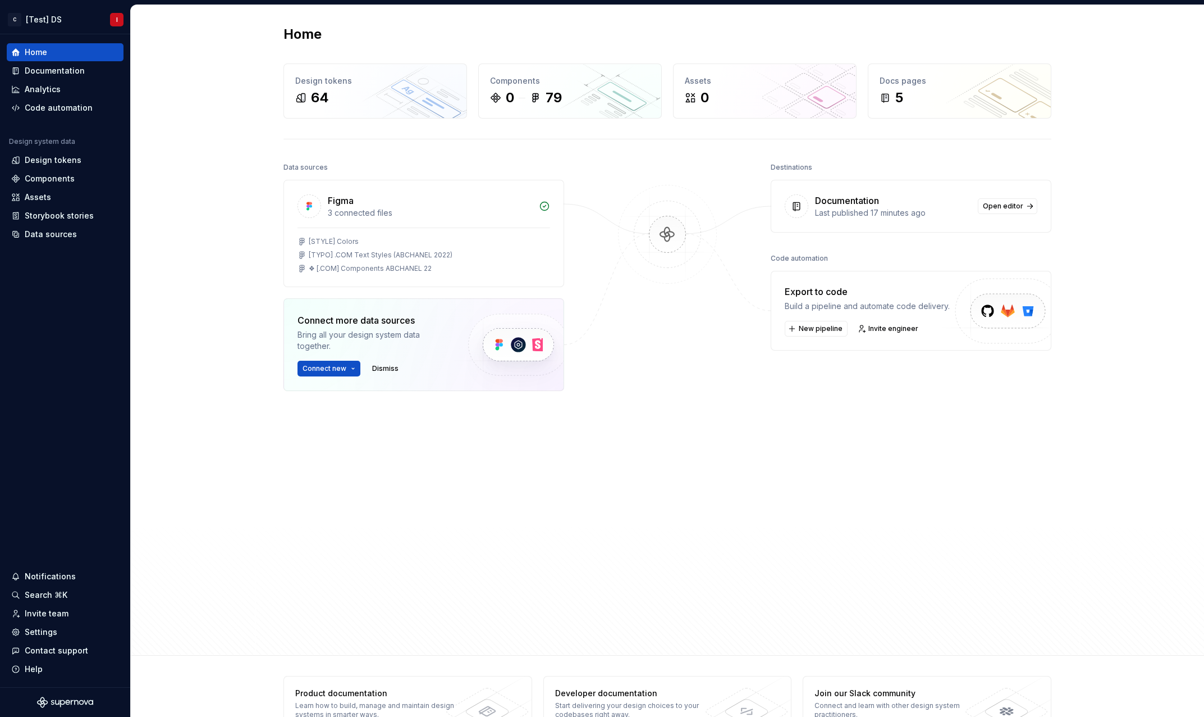 This screenshot has width=1204, height=717. What do you see at coordinates (34, 669) in the screenshot?
I see `div: Help` at bounding box center [34, 669].